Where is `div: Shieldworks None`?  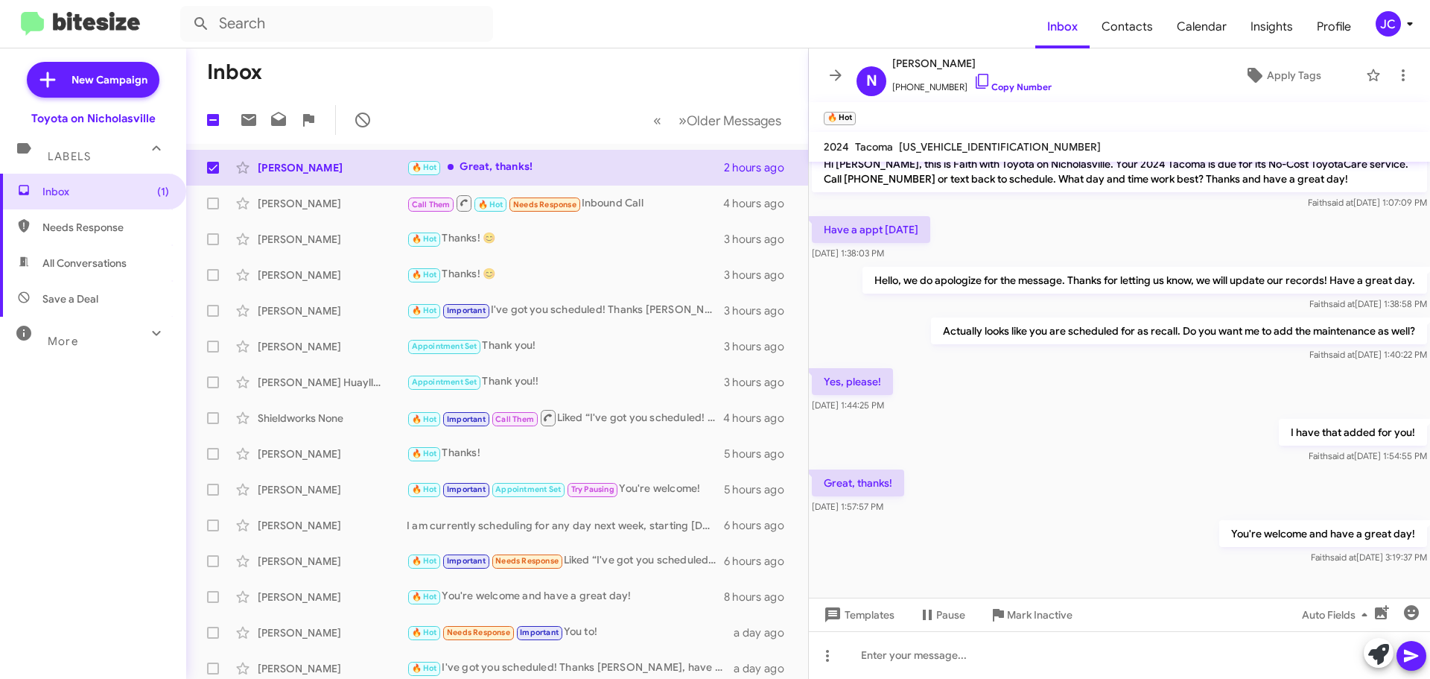
div: Shieldworks None is located at coordinates (332, 418).